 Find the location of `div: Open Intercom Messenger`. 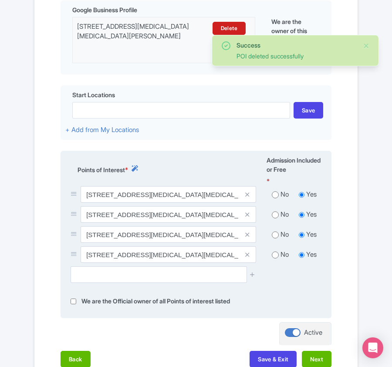

div: Open Intercom Messenger is located at coordinates (373, 348).